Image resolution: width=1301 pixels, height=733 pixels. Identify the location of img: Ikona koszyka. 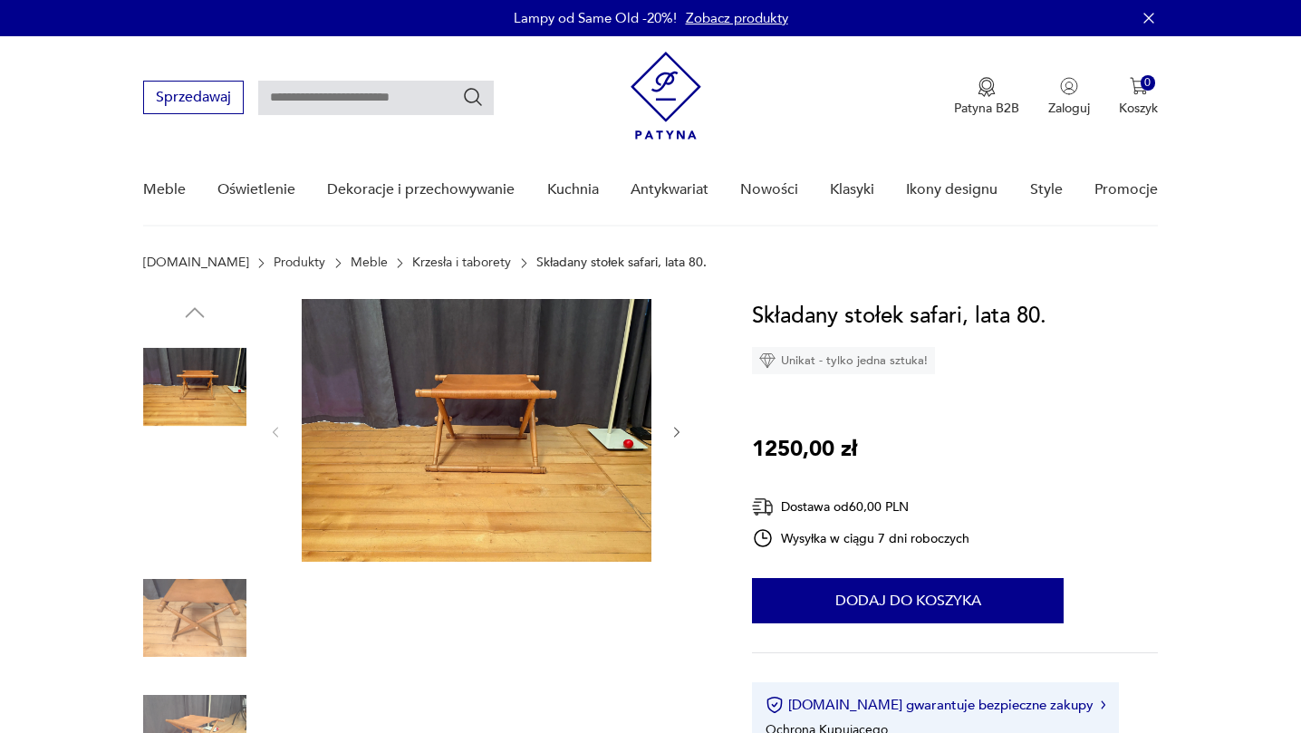
(1139, 86).